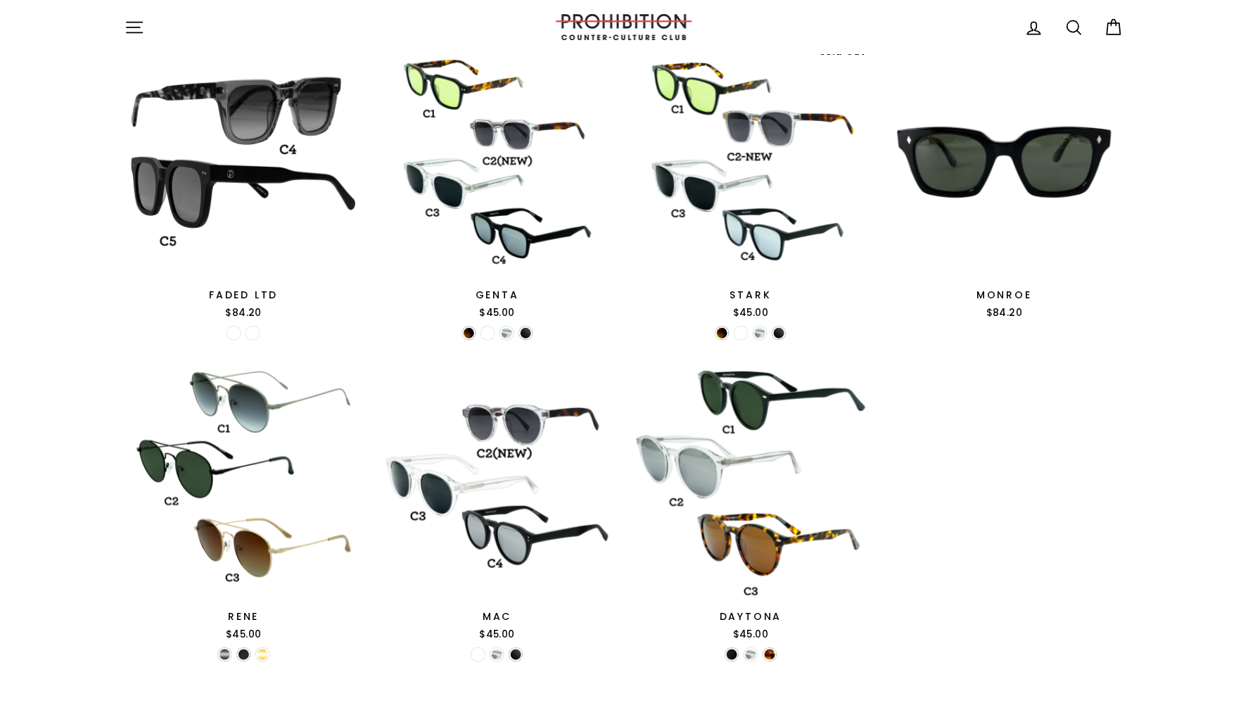 The image size is (1248, 722). What do you see at coordinates (497, 504) in the screenshot?
I see `a: MAC$45.00` at bounding box center [497, 504].